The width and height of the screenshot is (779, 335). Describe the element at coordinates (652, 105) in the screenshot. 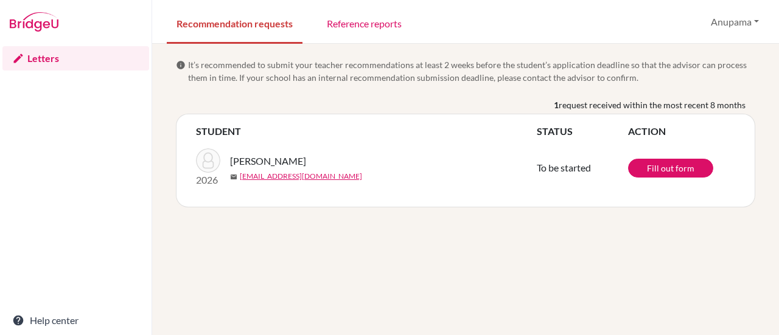

I see `span: request received within the most recent 8 months` at that location.